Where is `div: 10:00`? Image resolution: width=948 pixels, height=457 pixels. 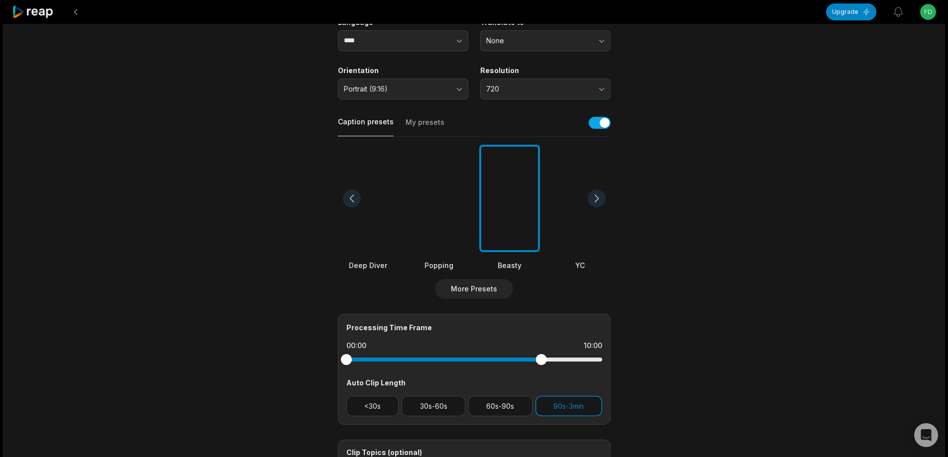
div: 10:00 is located at coordinates (593, 346).